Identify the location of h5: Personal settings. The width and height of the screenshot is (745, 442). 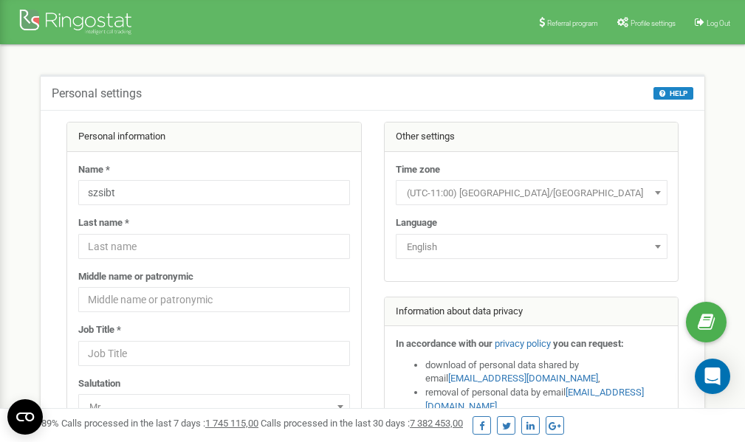
(97, 94).